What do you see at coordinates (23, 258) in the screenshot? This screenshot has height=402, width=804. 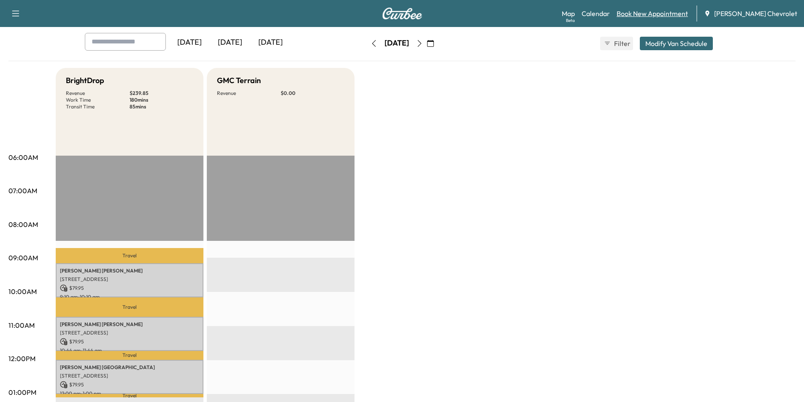 I see `p: 09:00AM` at bounding box center [23, 258].